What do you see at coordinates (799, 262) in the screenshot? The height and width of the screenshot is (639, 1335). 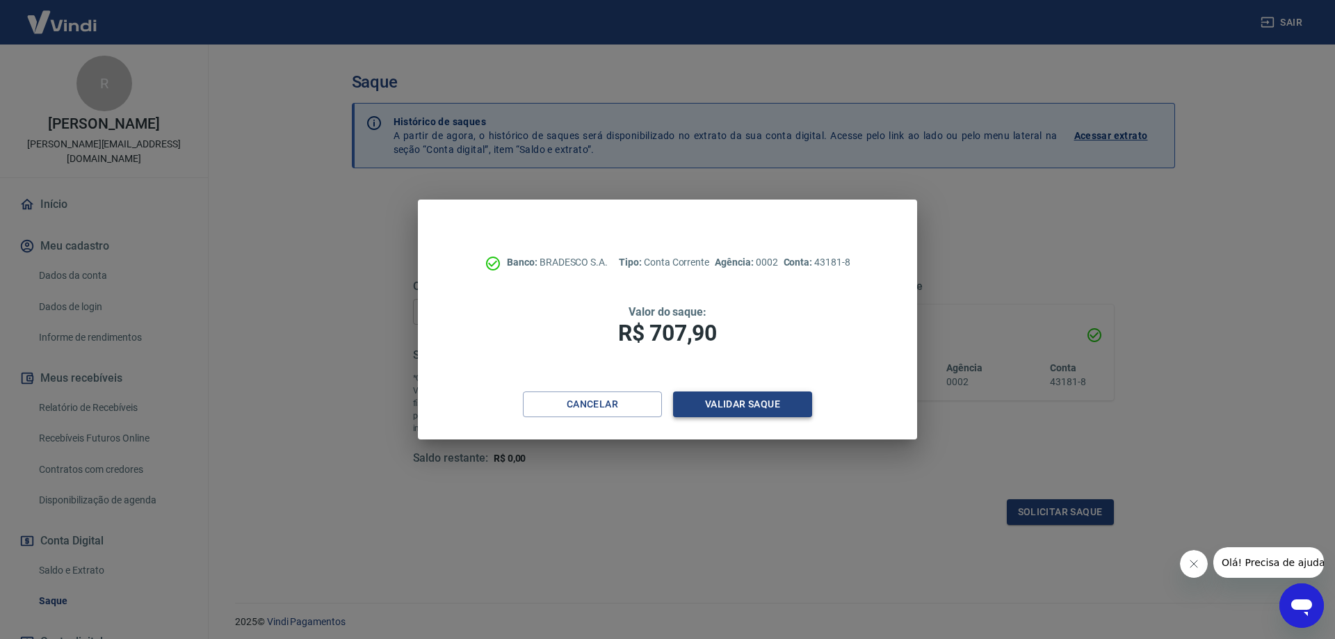 I see `span: Conta:` at bounding box center [799, 262].